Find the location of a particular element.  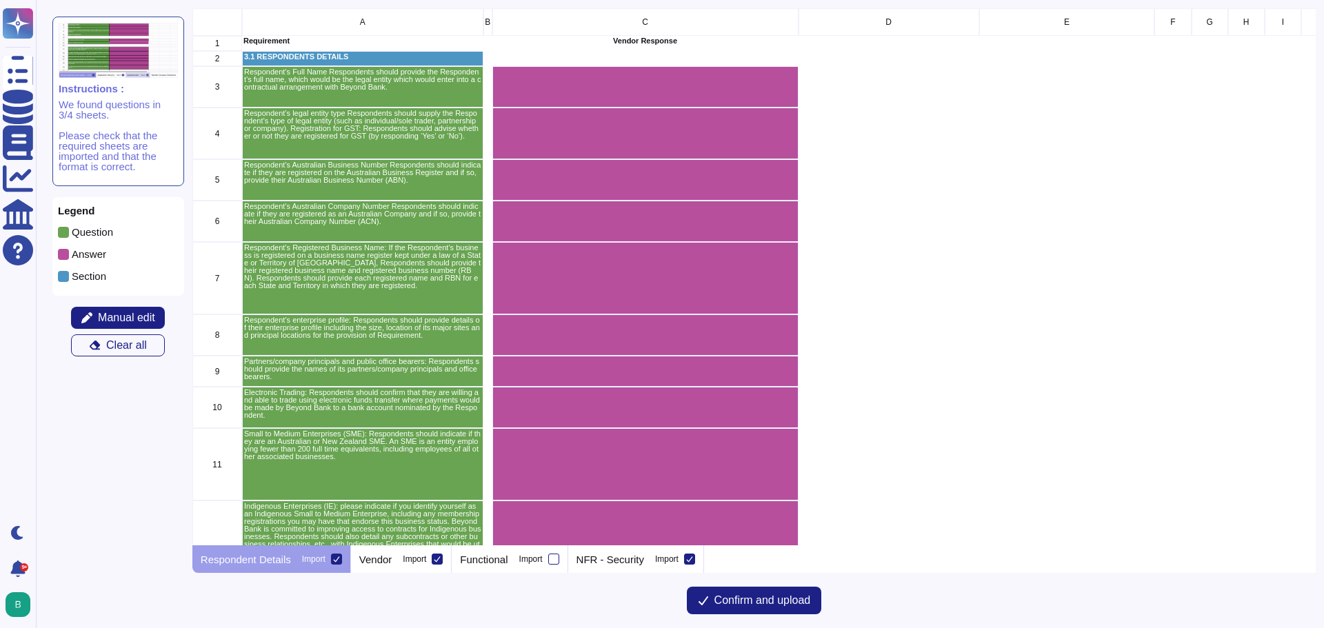

p: Electronic Trading: Respondents should confirm that they are willing and able to trade using elec... is located at coordinates (363, 404).